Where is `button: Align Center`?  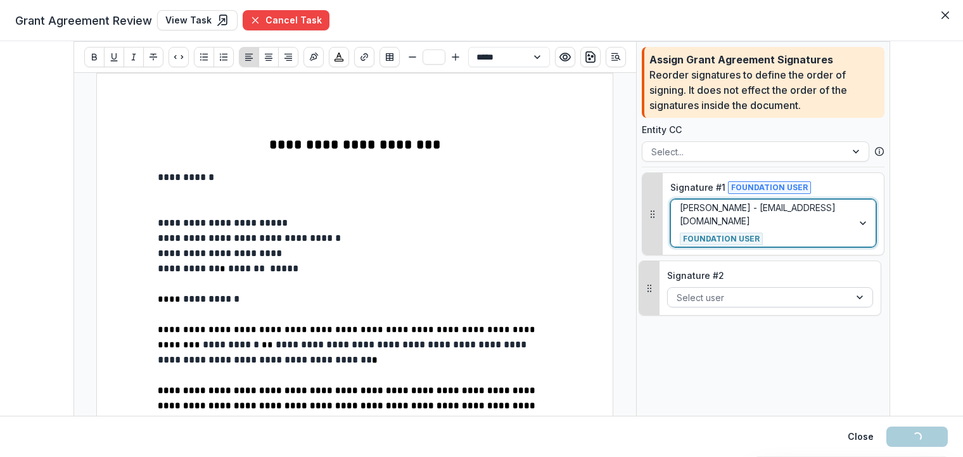
button: Align Center is located at coordinates (269, 57).